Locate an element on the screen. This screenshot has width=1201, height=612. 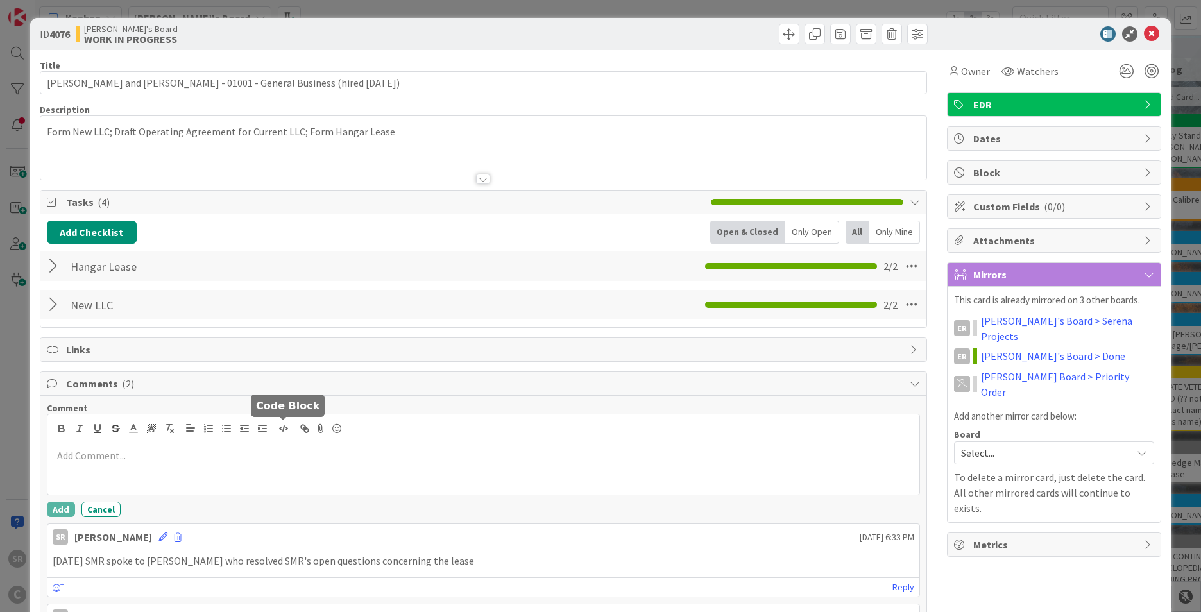
div: All is located at coordinates (857, 232).